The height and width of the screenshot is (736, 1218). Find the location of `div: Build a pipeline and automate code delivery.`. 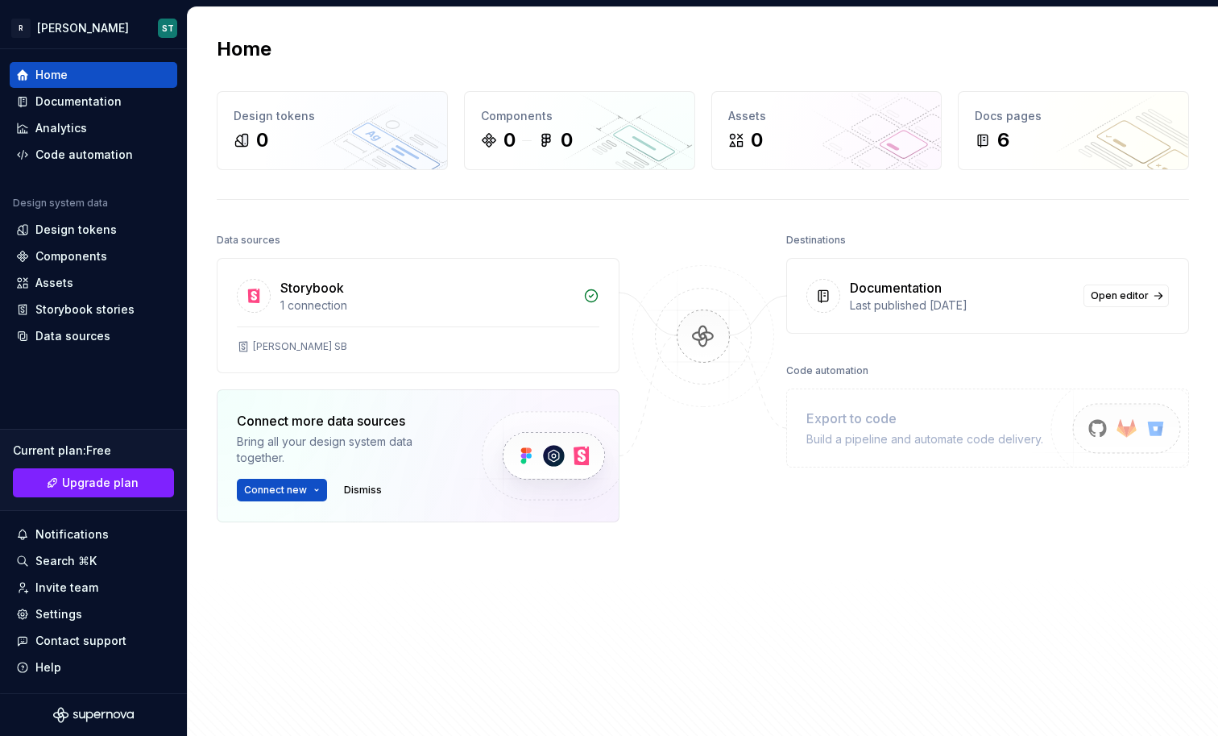

div: Build a pipeline and automate code delivery. is located at coordinates (925, 439).